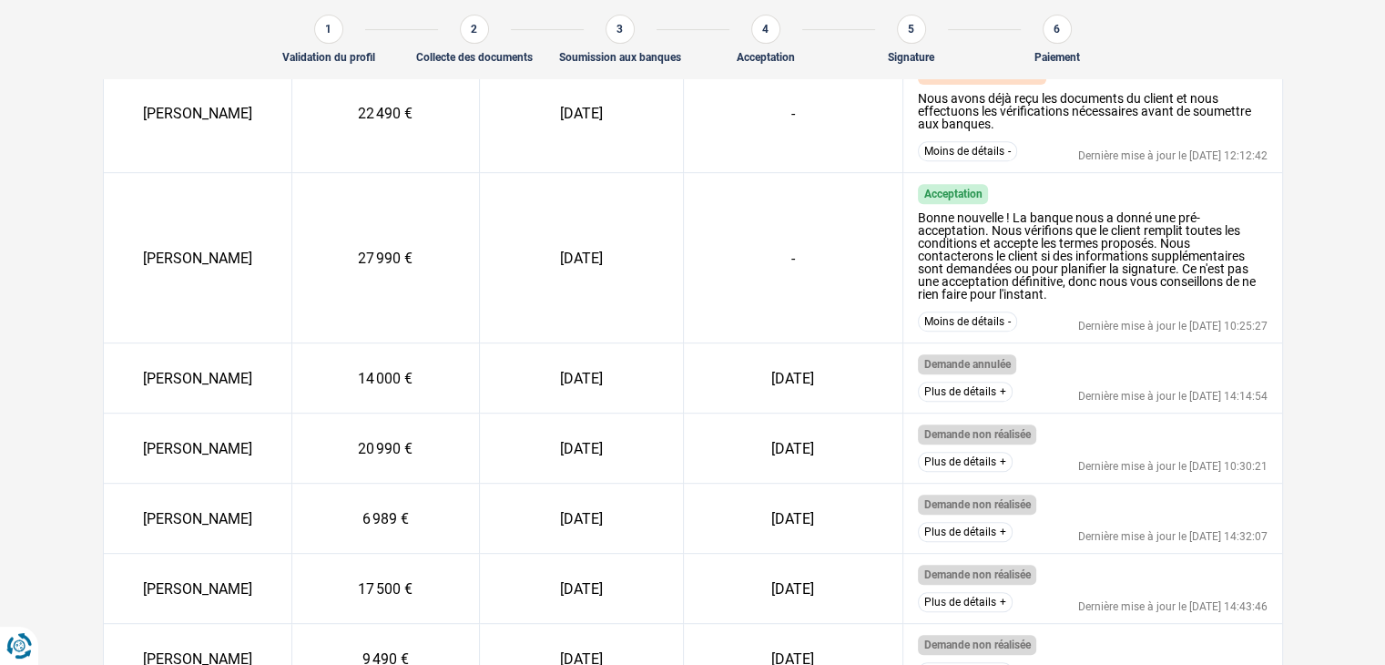  I want to click on div: 3, so click(620, 29).